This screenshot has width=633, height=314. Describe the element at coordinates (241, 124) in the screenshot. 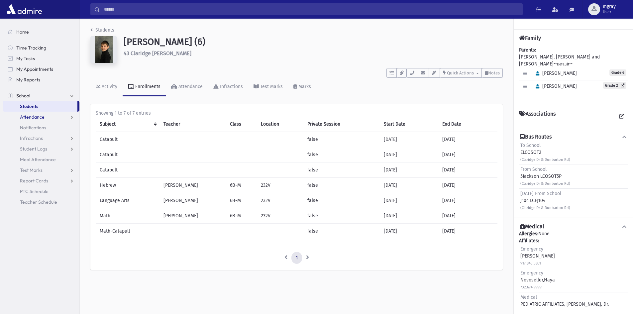

I see `th: Class` at that location.